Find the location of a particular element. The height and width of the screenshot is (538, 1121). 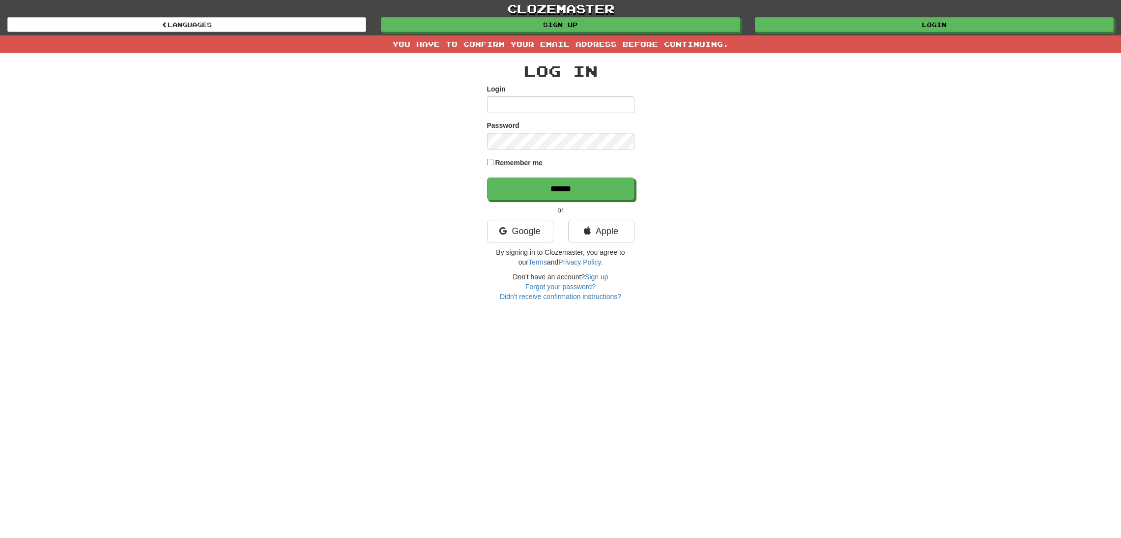

div: Don't have an account? is located at coordinates (561, 287).